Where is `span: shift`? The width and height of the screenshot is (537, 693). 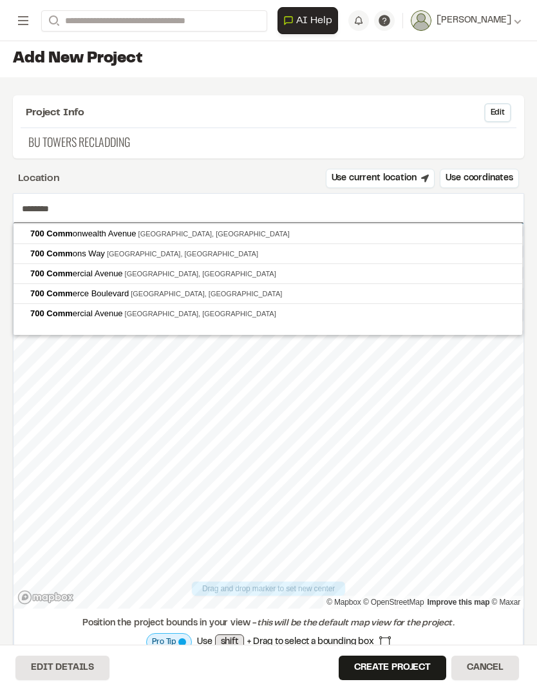
span: shift is located at coordinates (229, 642).